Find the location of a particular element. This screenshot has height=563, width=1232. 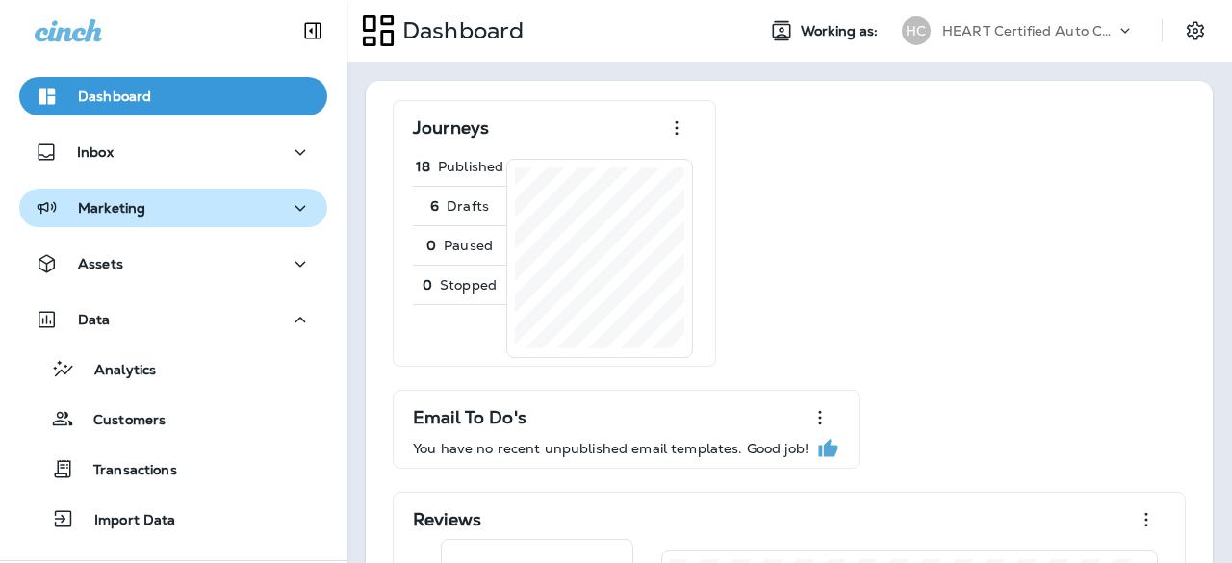

p: Marketing is located at coordinates (112, 208).